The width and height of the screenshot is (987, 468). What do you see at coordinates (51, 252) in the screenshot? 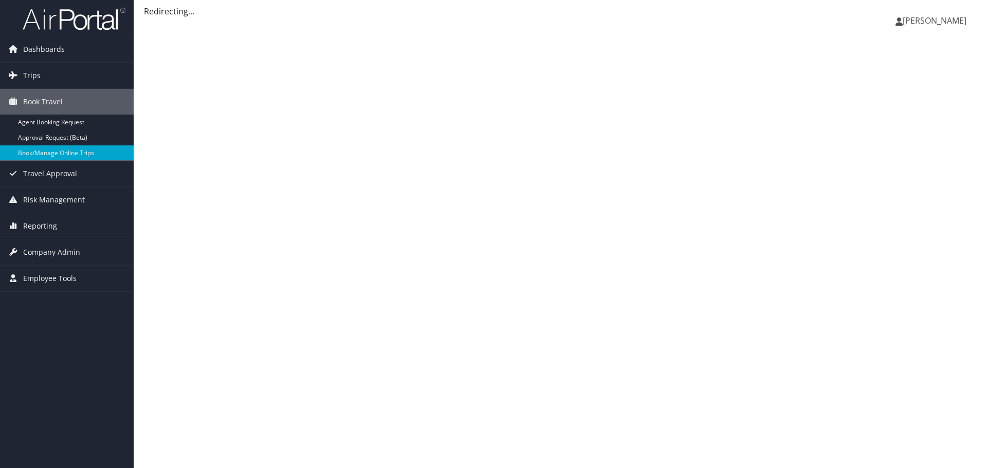
I see `span: Company Admin` at bounding box center [51, 252].